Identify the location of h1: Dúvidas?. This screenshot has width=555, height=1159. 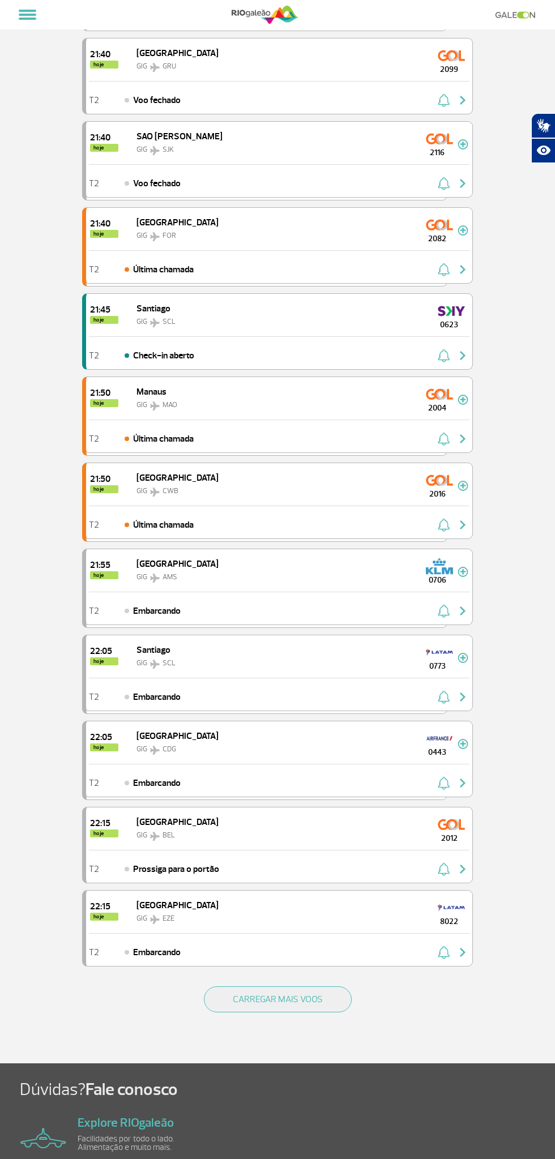
(287, 1090).